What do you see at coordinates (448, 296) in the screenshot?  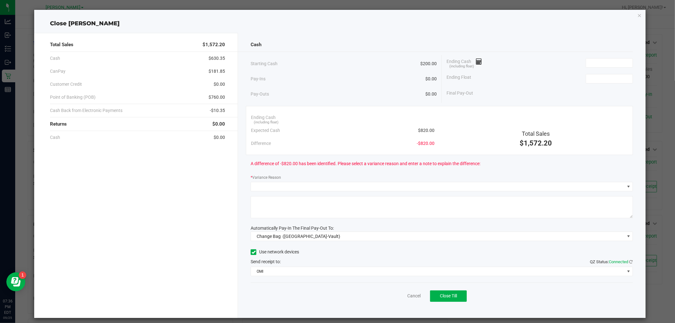 I see `span: Close Till` at bounding box center [448, 296].